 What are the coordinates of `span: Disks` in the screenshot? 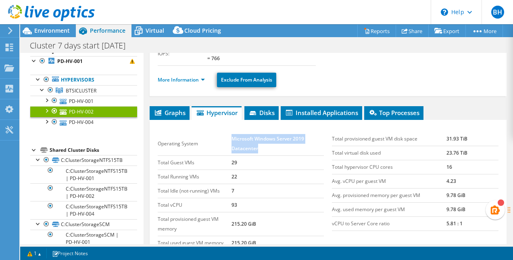 It's located at (261, 112).